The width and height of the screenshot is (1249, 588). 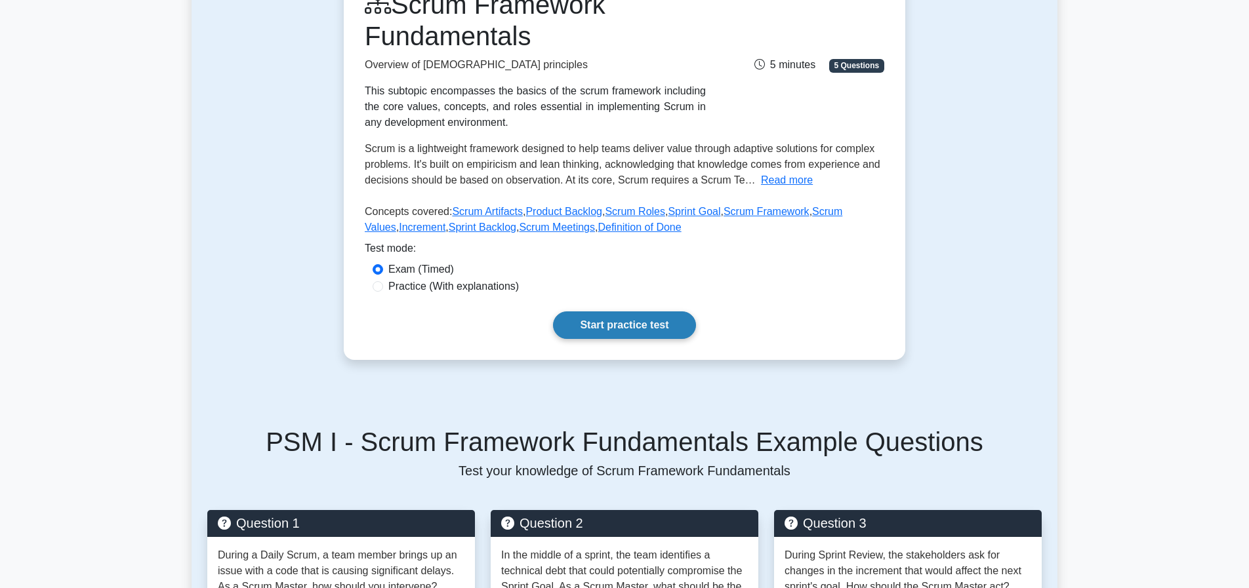 I want to click on label: Exam (Timed), so click(x=421, y=270).